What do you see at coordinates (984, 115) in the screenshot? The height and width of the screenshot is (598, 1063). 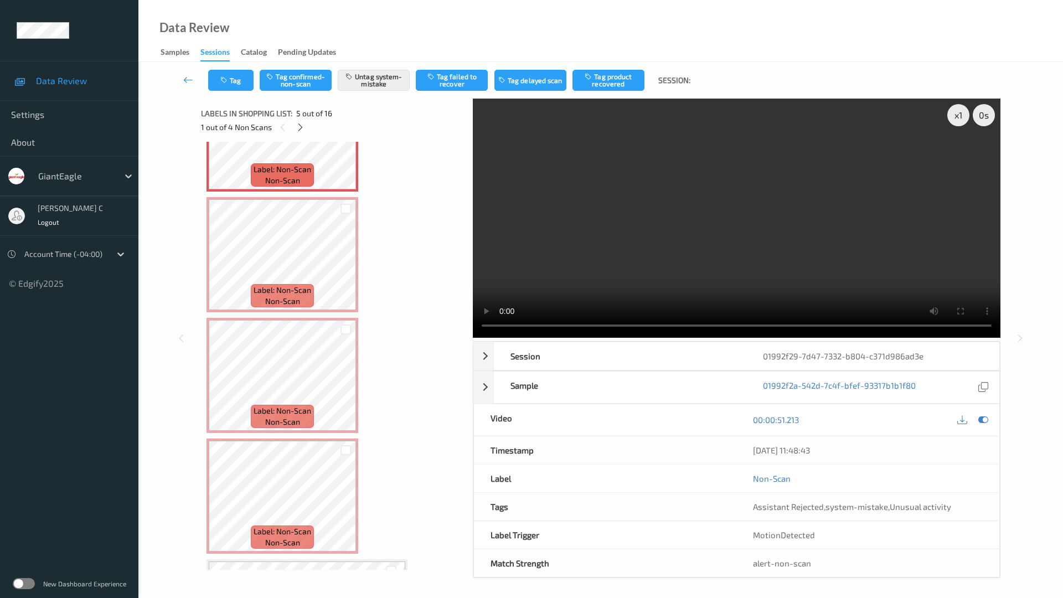 I see `div: 0 s` at bounding box center [984, 115].